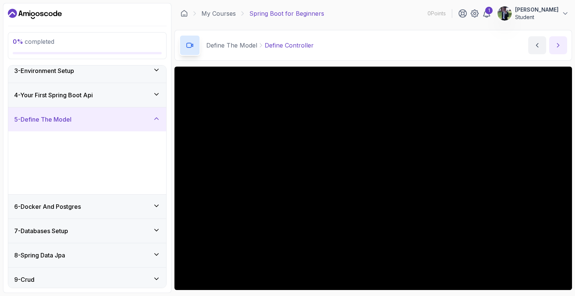  I want to click on a: 1, so click(487, 13).